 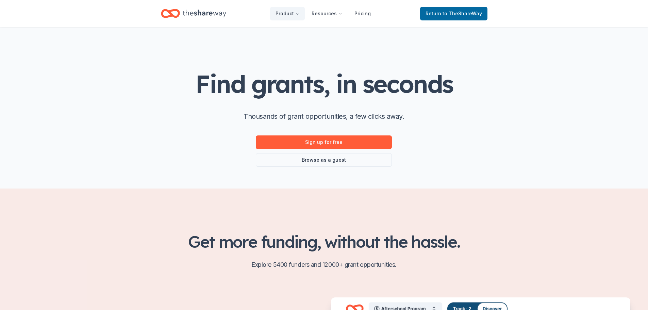 I want to click on button: Resources, so click(x=327, y=14).